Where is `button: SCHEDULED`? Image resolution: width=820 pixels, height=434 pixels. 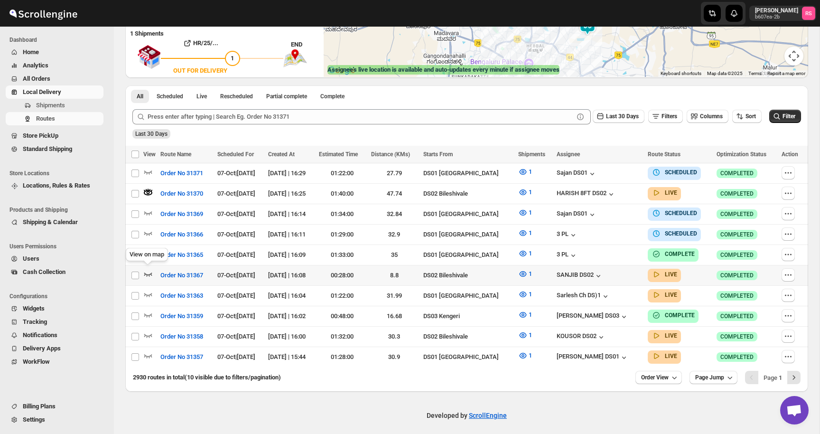 button: SCHEDULED is located at coordinates (674, 233).